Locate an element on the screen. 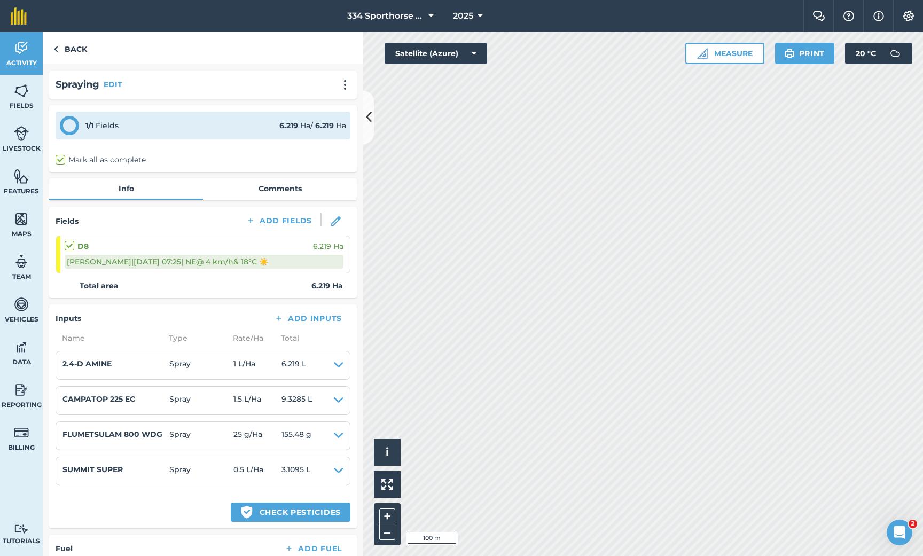  button: Measure is located at coordinates (725, 53).